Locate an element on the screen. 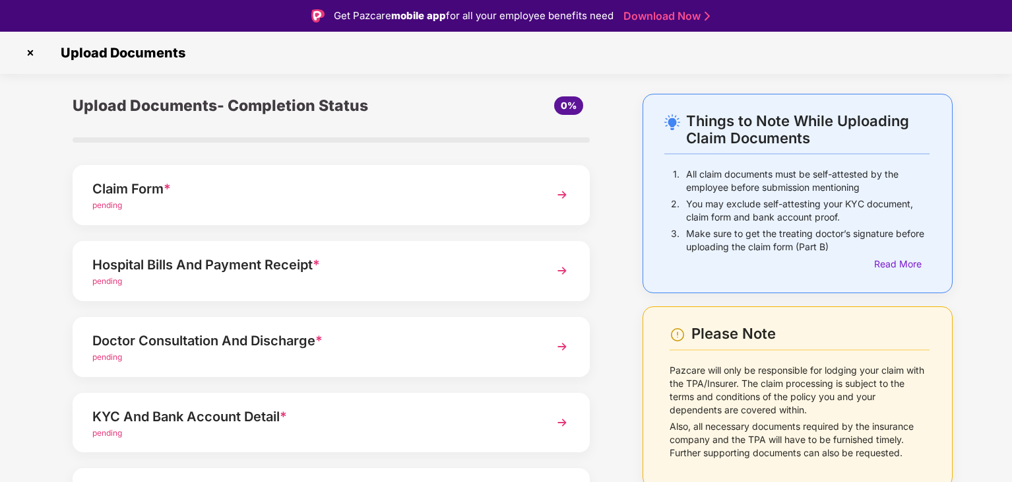 This screenshot has width=1012, height=482. p: Pazcare will only be responsible for lodging your claim with the TPA/Insurer. The claim processin... is located at coordinates (800, 390).